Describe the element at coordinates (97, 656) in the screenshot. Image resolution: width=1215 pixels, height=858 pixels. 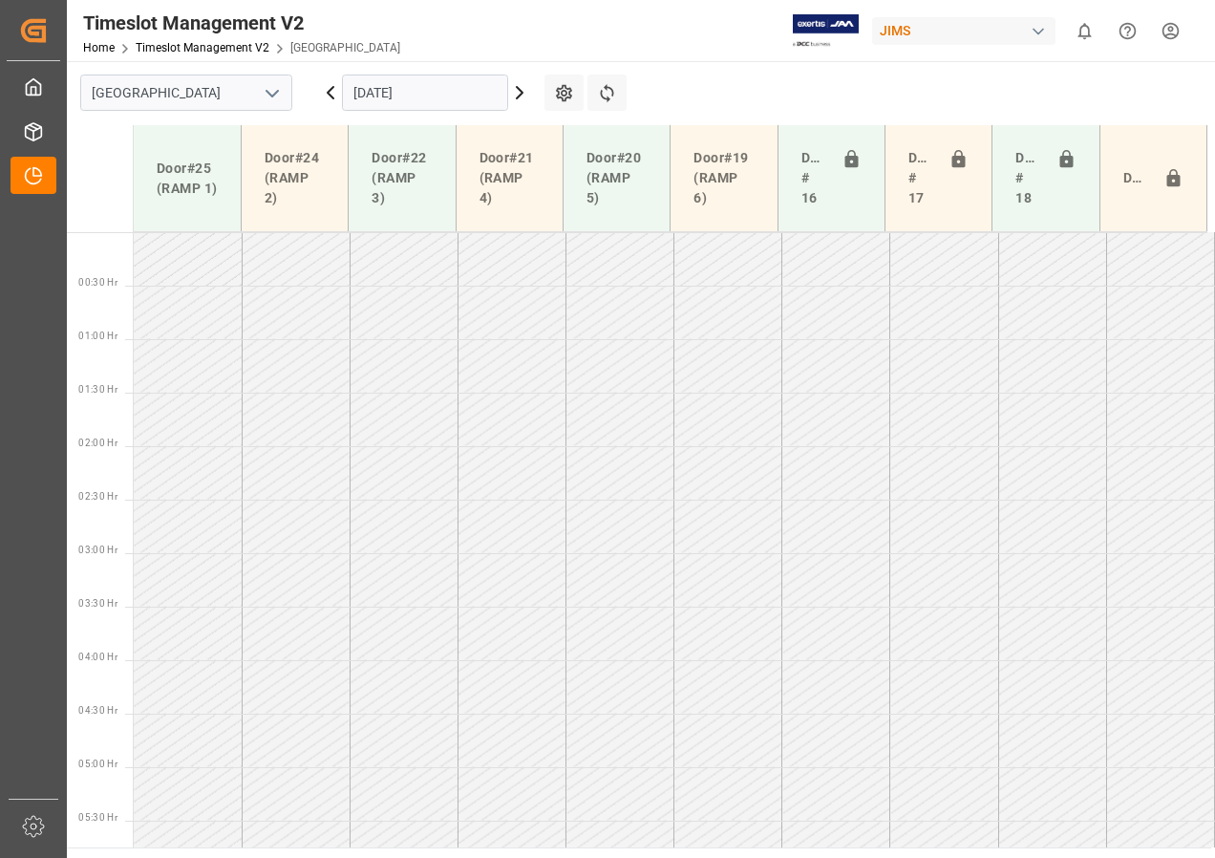
I see `span: 04:00 Hr` at that location.